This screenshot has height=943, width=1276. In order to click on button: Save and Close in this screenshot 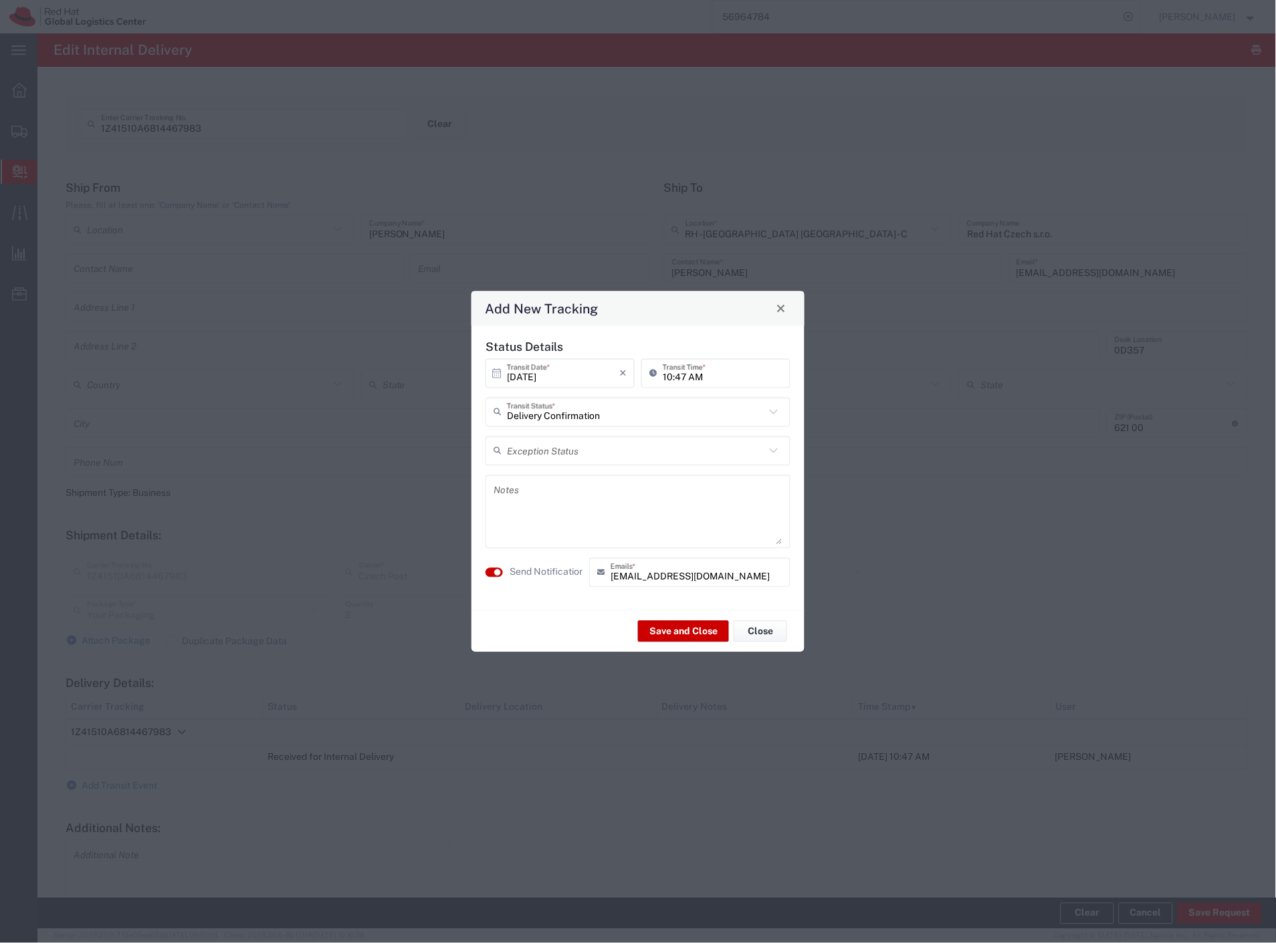, I will do `click(683, 632)`.